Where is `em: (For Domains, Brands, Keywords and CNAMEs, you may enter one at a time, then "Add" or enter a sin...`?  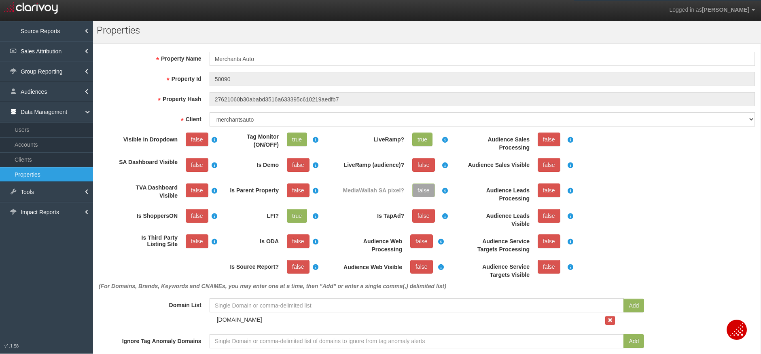 em: (For Domains, Brands, Keywords and CNAMEs, you may enter one at a time, then "Add" or enter a sin... is located at coordinates (272, 286).